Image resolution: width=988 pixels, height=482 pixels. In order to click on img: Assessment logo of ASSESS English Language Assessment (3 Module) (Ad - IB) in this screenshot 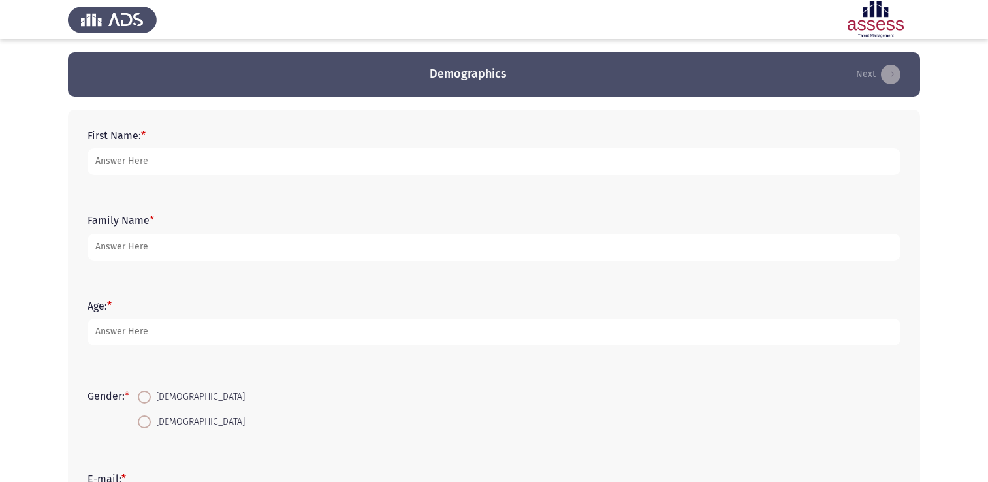, I will do `click(876, 20)`.